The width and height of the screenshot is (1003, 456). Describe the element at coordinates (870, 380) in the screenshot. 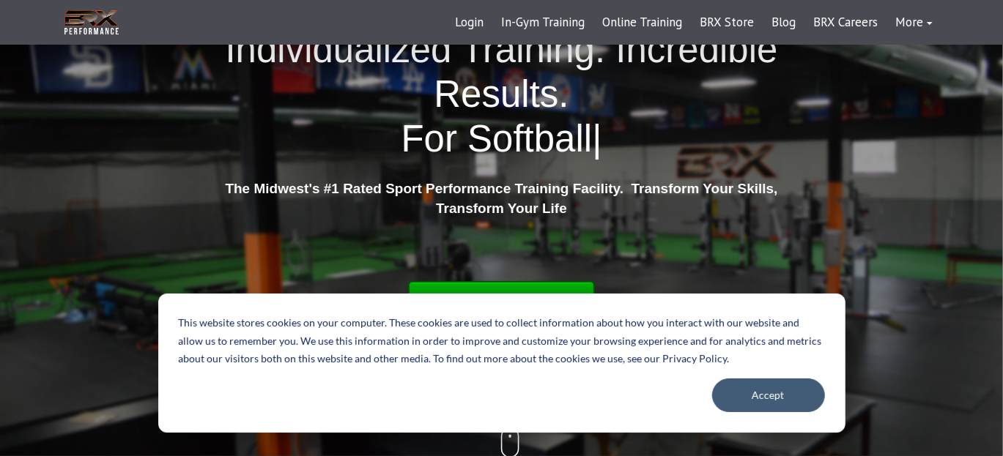

I see `div: Chat Widget` at that location.